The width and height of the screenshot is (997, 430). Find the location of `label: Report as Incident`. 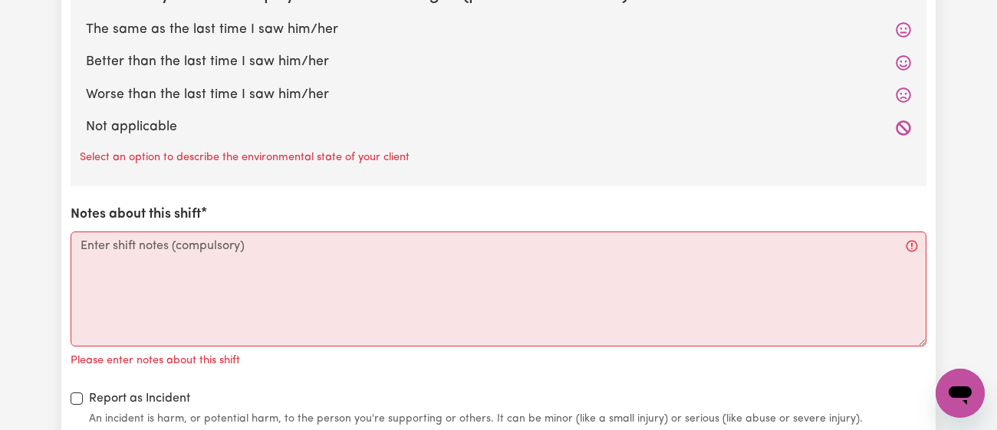

label: Report as Incident is located at coordinates (140, 399).